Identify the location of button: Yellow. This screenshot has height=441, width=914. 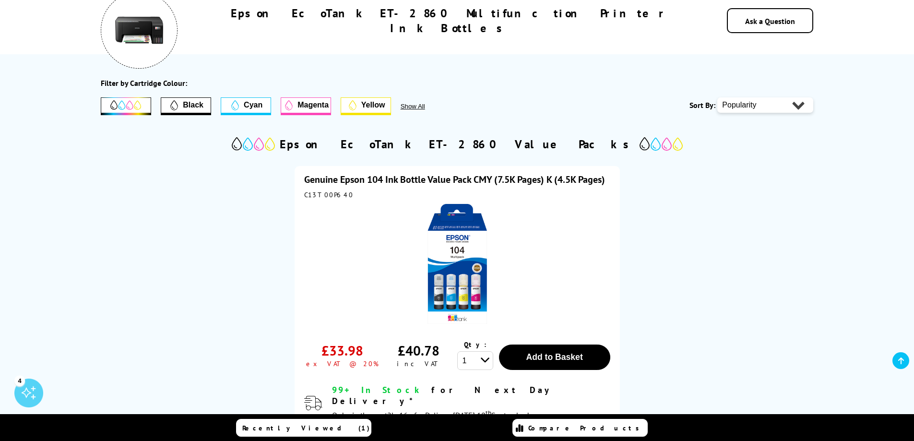
(366, 106).